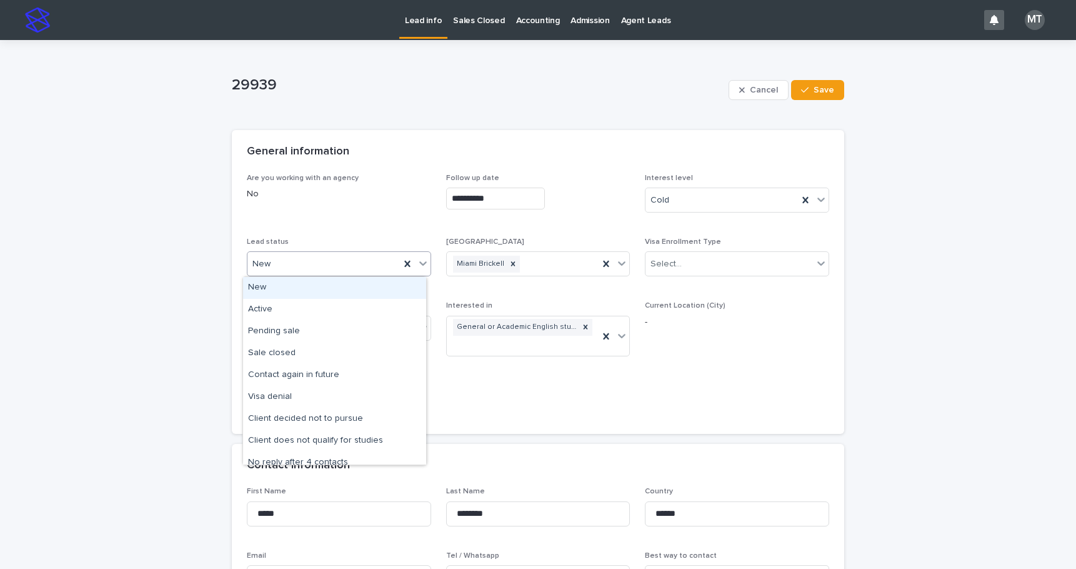  Describe the element at coordinates (817, 90) in the screenshot. I see `button: Save` at that location.